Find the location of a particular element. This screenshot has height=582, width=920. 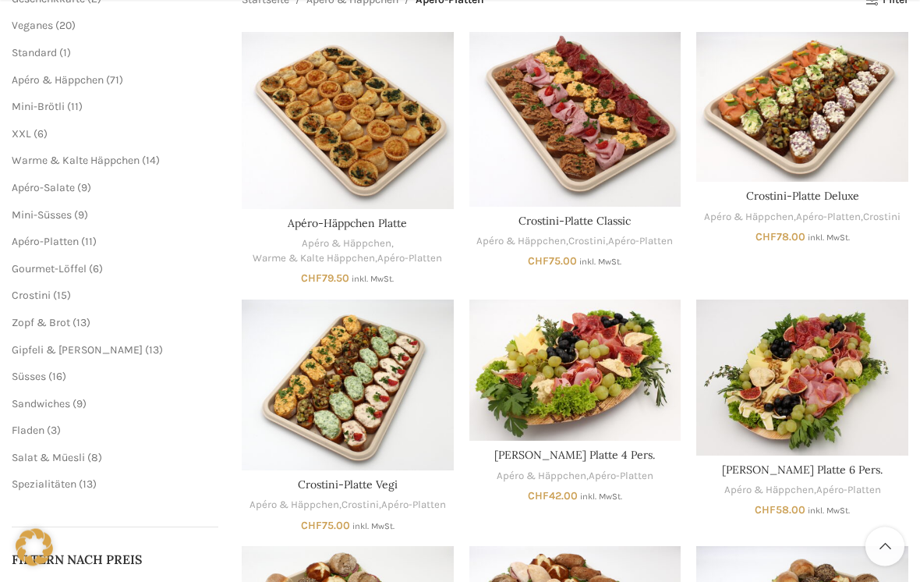

span: Mini-Süsses is located at coordinates (41, 215).